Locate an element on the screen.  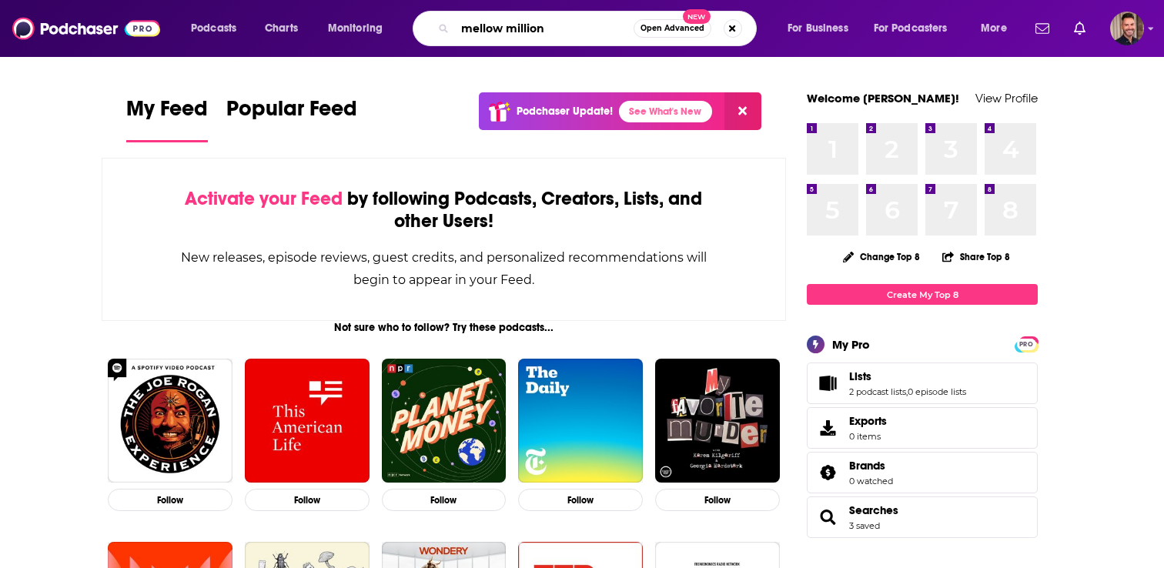
span: Podcasts is located at coordinates (213, 28).